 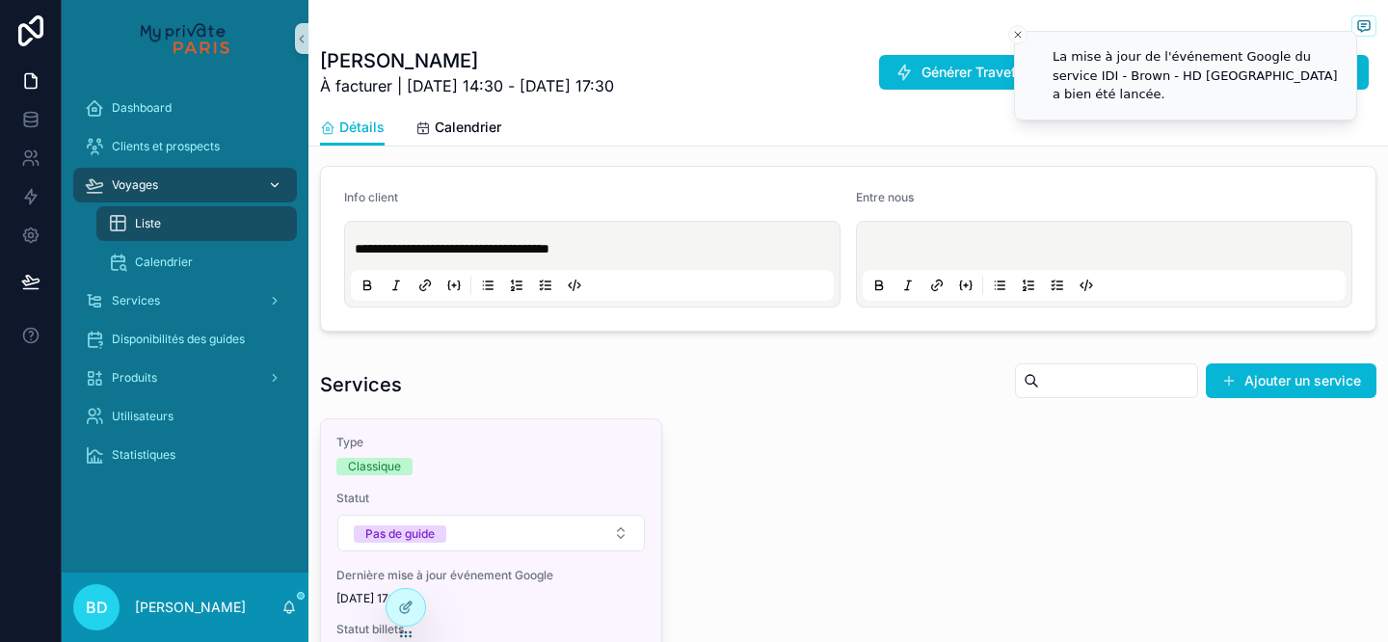 What do you see at coordinates (491, 575) in the screenshot?
I see `span: Dernière mise à jour événement Google` at bounding box center [491, 575].